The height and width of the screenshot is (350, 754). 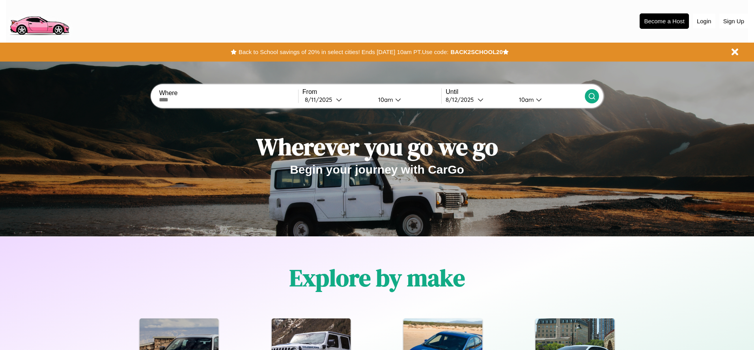 What do you see at coordinates (39, 21) in the screenshot?
I see `img: logo` at bounding box center [39, 21].